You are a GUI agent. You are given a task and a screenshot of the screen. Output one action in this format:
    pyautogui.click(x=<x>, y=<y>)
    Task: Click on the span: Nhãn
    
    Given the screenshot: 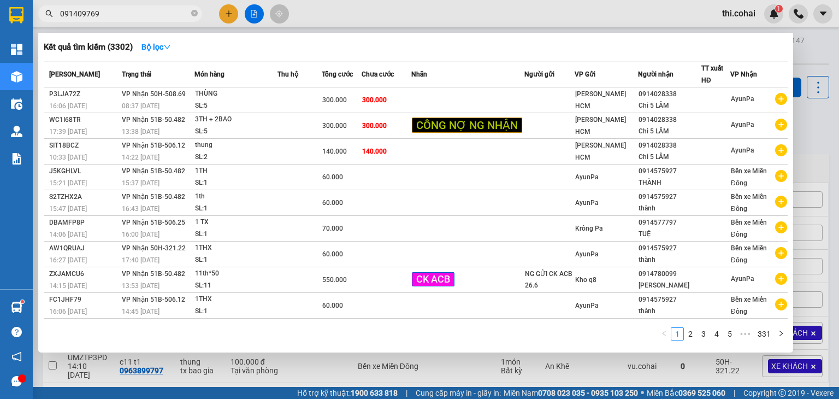 What is the action you would take?
    pyautogui.click(x=419, y=74)
    